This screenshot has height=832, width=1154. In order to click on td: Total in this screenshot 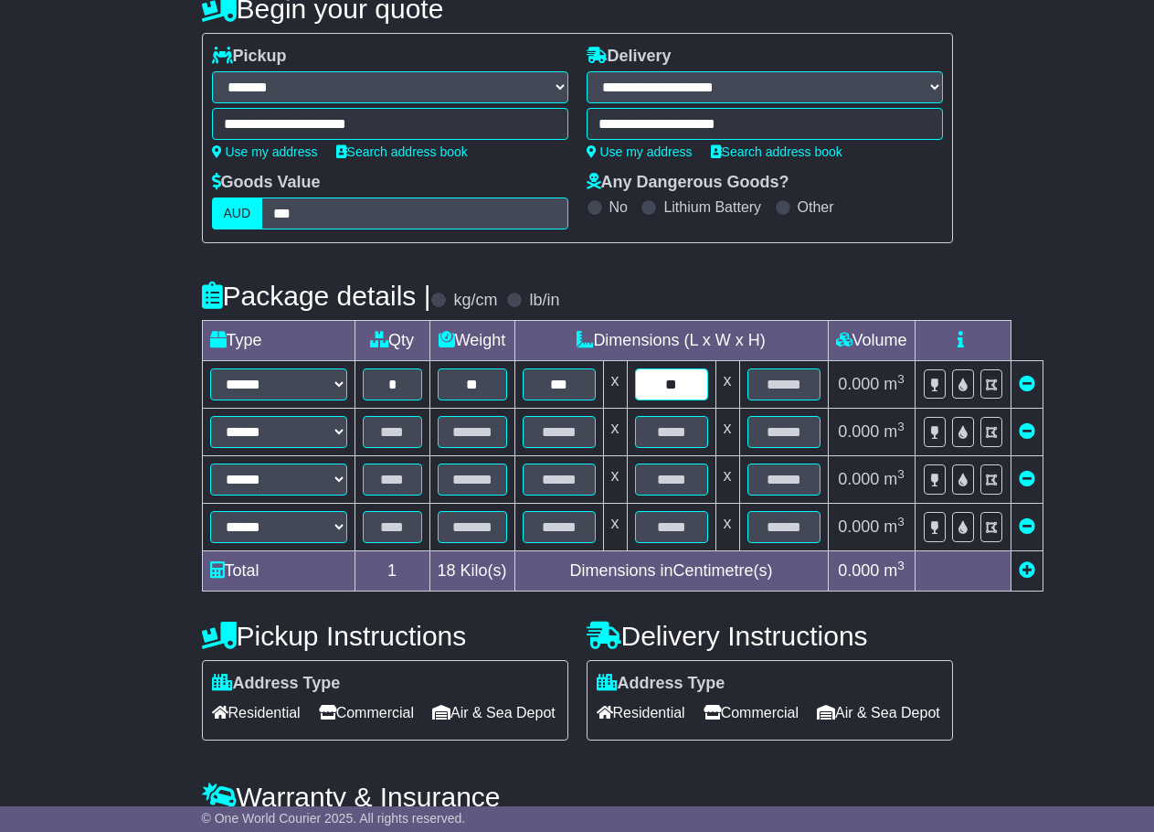, I will do `click(278, 571)`.